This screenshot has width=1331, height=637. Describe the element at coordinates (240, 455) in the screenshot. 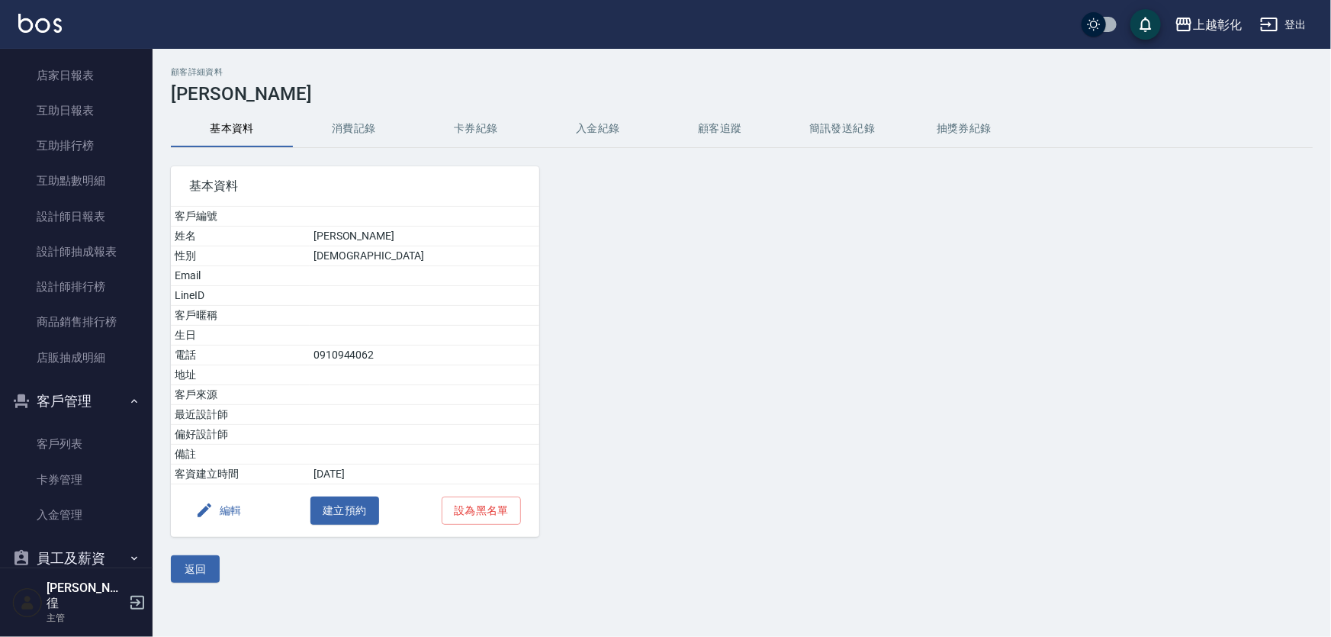

I see `td: 備註` at that location.